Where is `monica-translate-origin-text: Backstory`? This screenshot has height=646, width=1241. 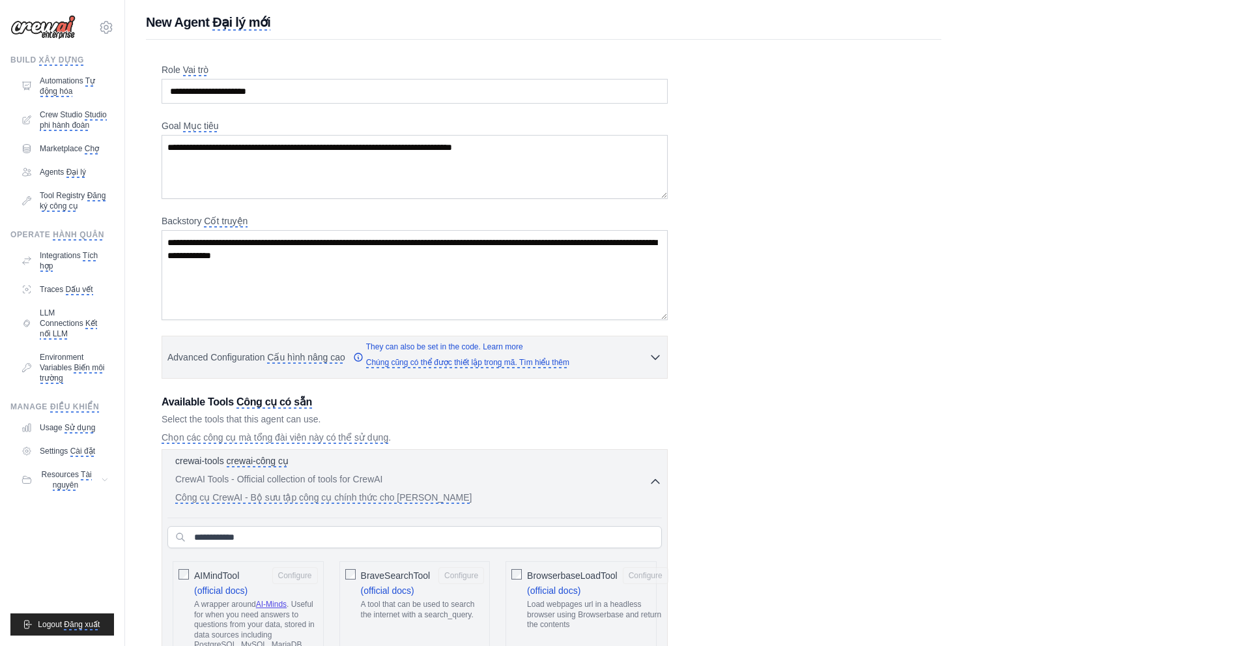
monica-translate-origin-text: Backstory is located at coordinates (181, 221).